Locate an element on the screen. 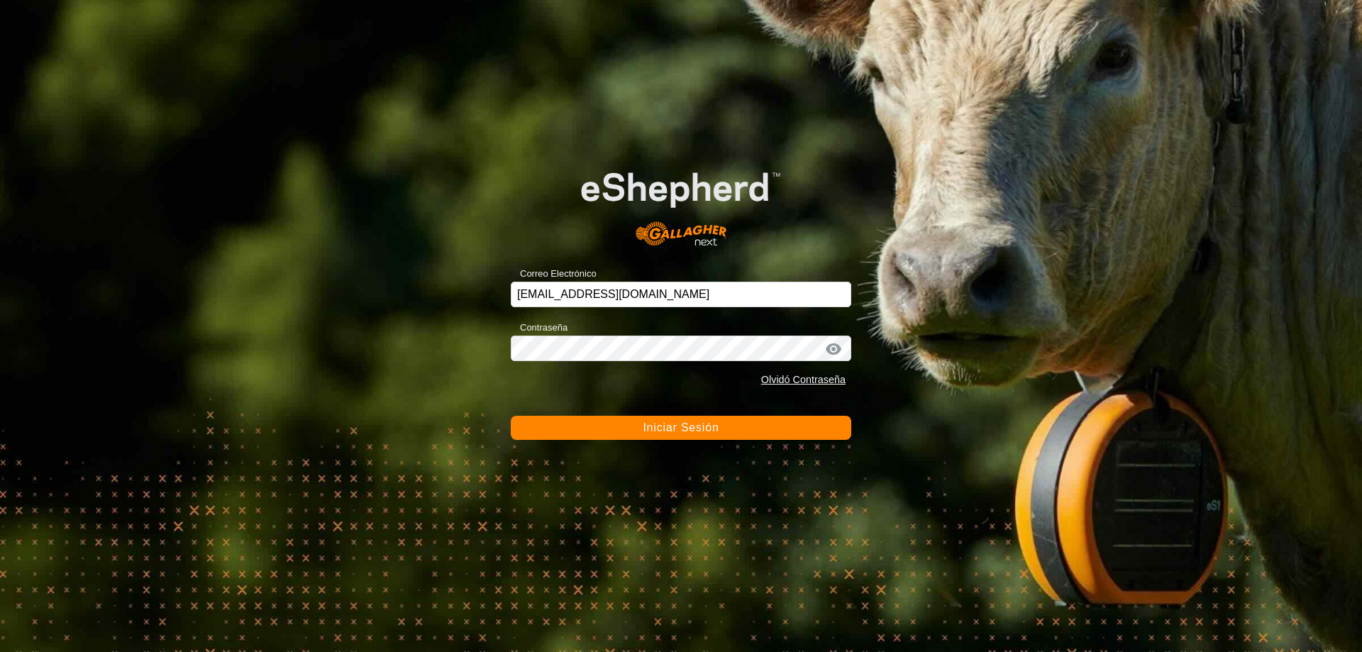 This screenshot has width=1362, height=652. a: Olvidó Contraseña is located at coordinates (803, 380).